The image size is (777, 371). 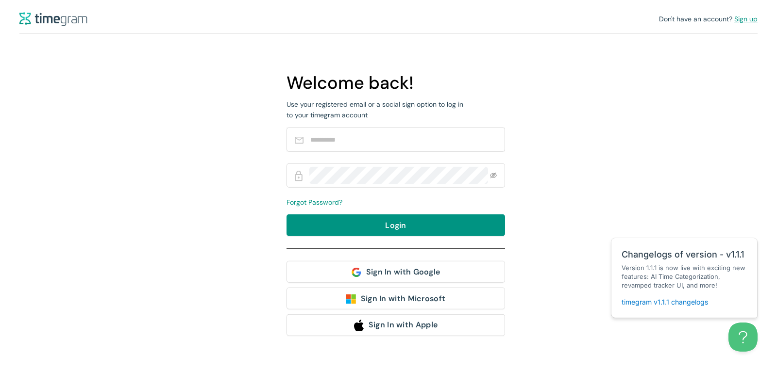 What do you see at coordinates (493, 176) in the screenshot?
I see `span: eye-invisible` at bounding box center [493, 176].